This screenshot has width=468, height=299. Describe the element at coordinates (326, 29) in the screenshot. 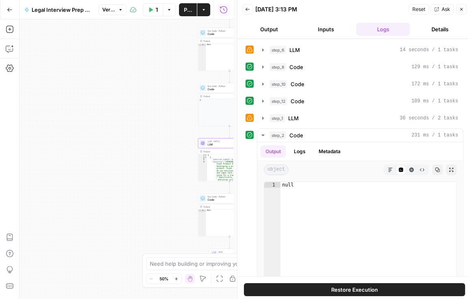

I see `button: Inputs` at that location.